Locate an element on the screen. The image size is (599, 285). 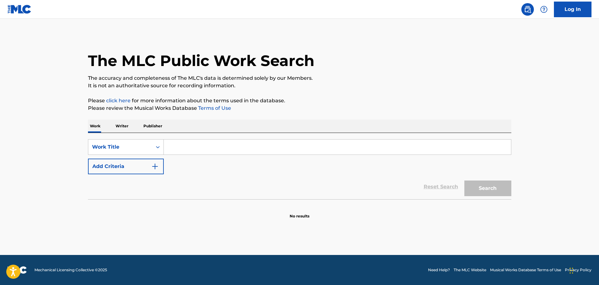
img: logo is located at coordinates (17, 270).